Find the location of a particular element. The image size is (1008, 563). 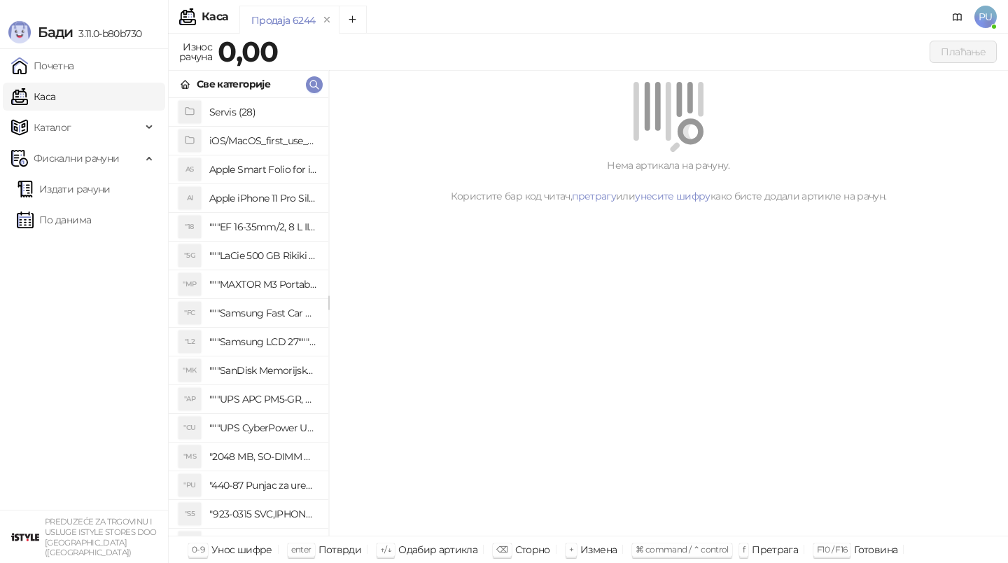

h4: """UPS APC PM5-GR, Essential Surge Arrest,5 utic_nica""" is located at coordinates (263, 399).